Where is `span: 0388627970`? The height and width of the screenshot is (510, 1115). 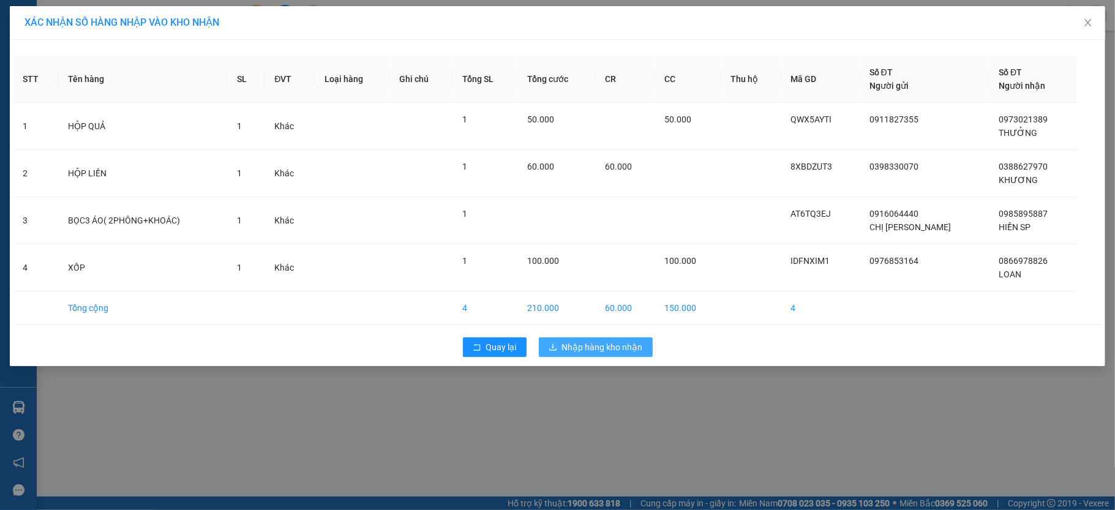 span: 0388627970 is located at coordinates (1023, 167).